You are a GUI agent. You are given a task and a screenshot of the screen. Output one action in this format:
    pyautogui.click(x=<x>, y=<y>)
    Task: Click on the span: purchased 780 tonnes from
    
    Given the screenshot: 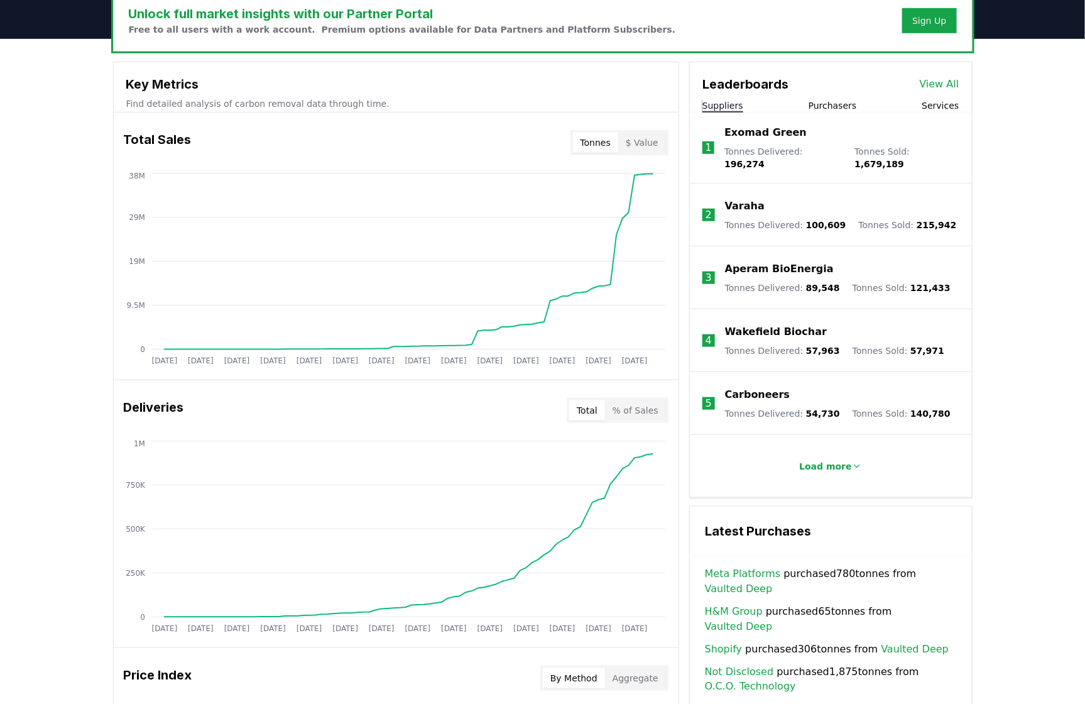 What is the action you would take?
    pyautogui.click(x=831, y=581)
    